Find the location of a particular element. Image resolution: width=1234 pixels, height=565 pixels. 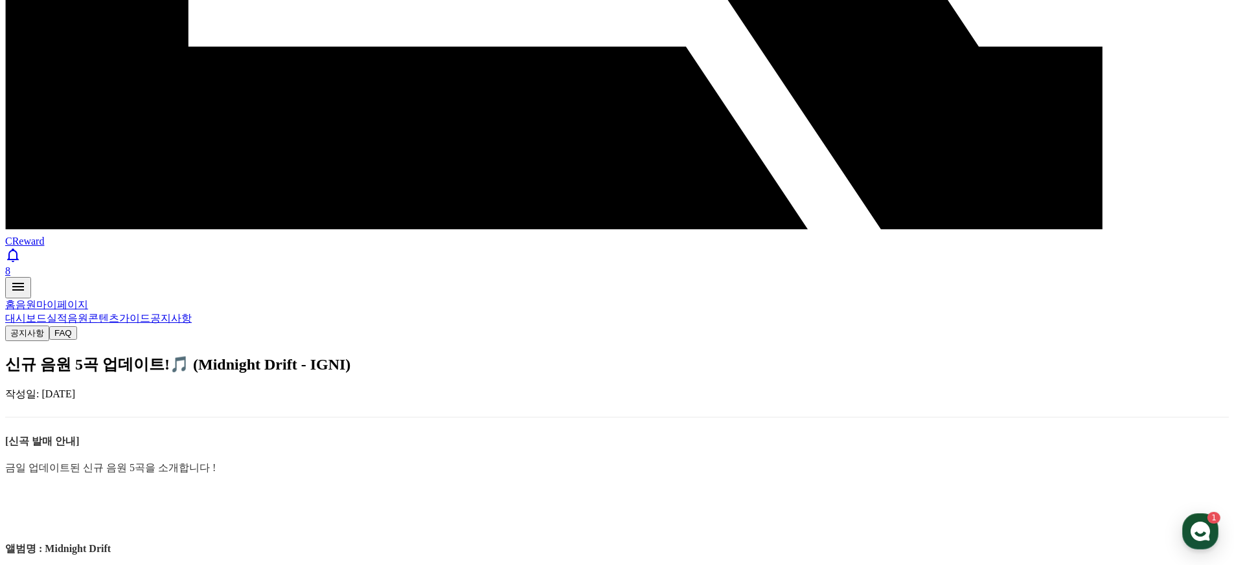

button: 공지사항 is located at coordinates (27, 334).